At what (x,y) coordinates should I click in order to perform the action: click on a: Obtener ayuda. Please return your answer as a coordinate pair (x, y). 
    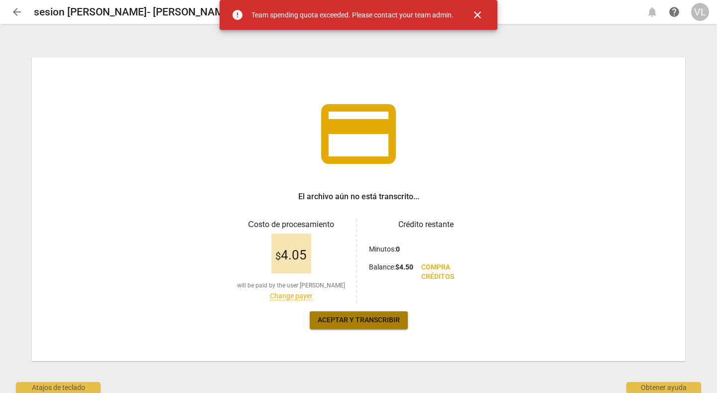
    Looking at the image, I should click on (674, 12).